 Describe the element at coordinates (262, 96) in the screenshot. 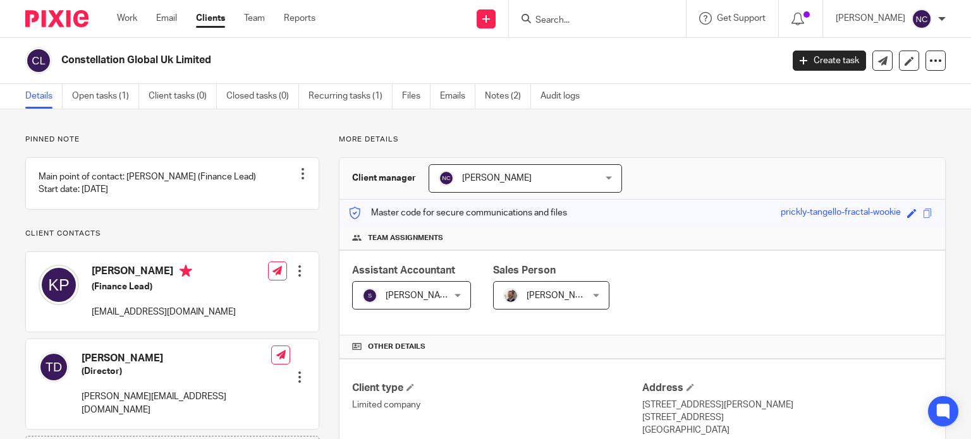

I see `a: Closed tasks (0)` at that location.